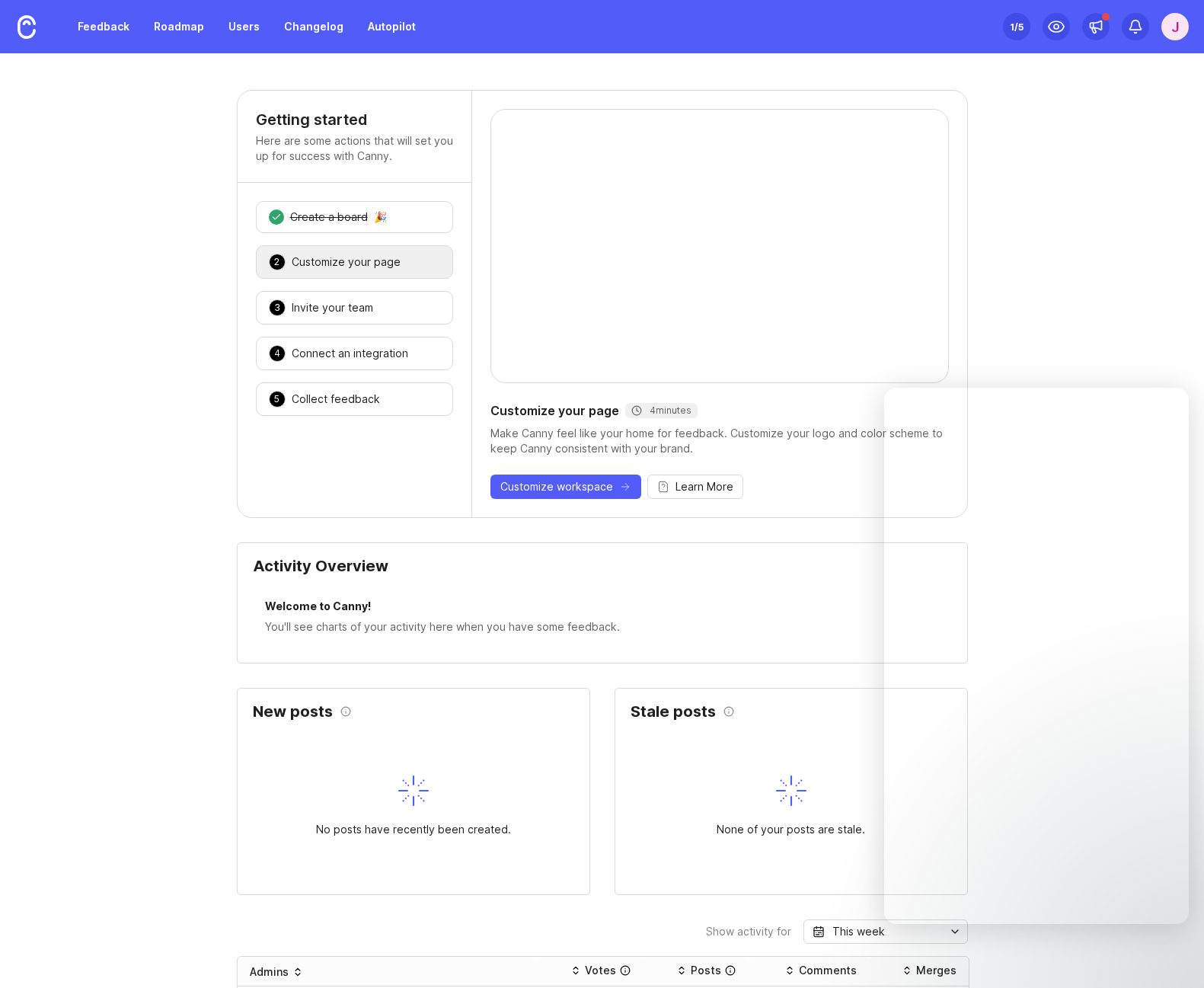  Describe the element at coordinates (1176, 27) in the screenshot. I see `div: j` at that location.